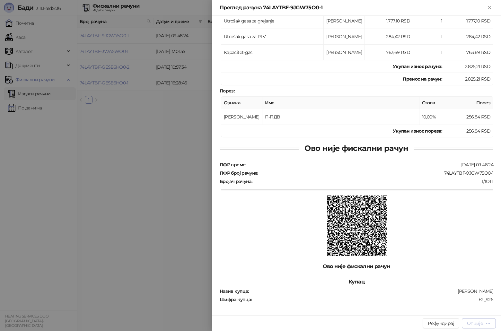 This screenshot has width=501, height=331. What do you see at coordinates (469, 103) in the screenshot?
I see `th: Порез` at bounding box center [469, 103].